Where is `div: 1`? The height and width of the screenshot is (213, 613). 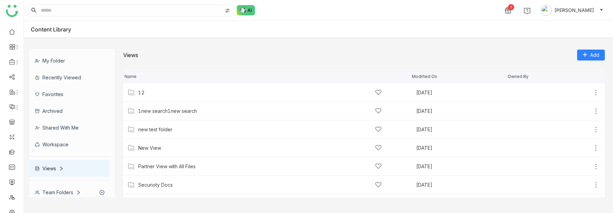 div: 1 is located at coordinates (511, 7).